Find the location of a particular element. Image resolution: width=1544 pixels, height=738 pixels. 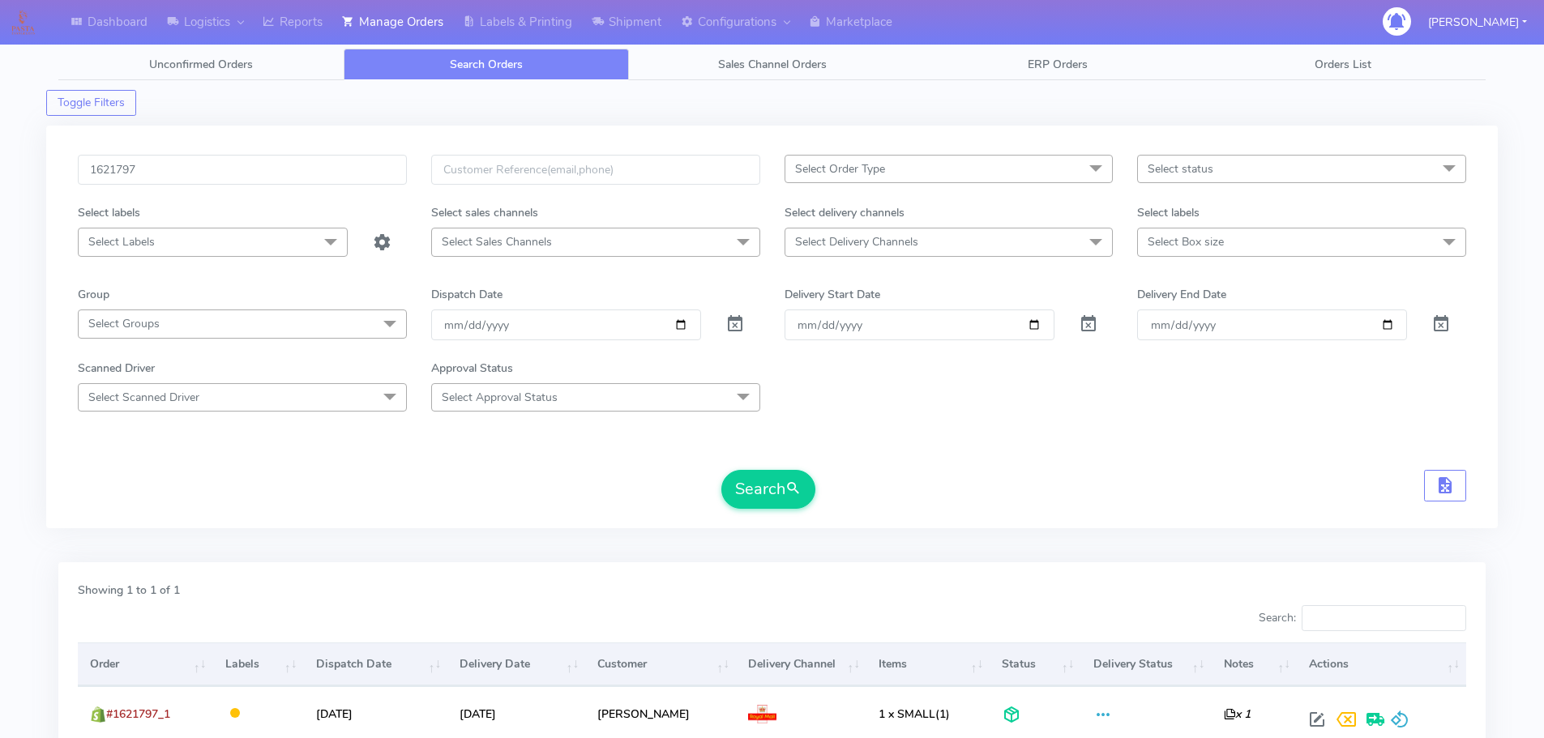

th: Notes: activate to sort column ascending is located at coordinates (1254, 665).